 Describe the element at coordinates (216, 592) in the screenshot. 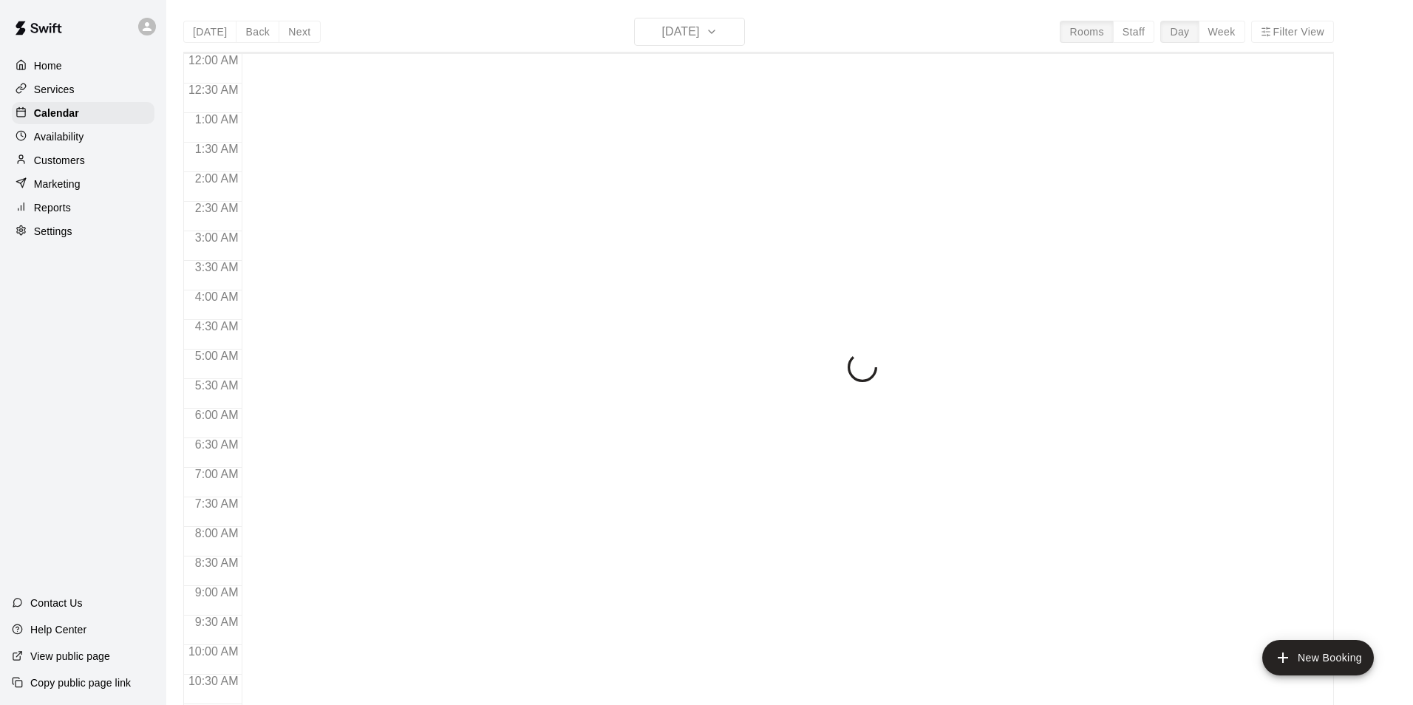

I see `span: 9:00 AM` at that location.